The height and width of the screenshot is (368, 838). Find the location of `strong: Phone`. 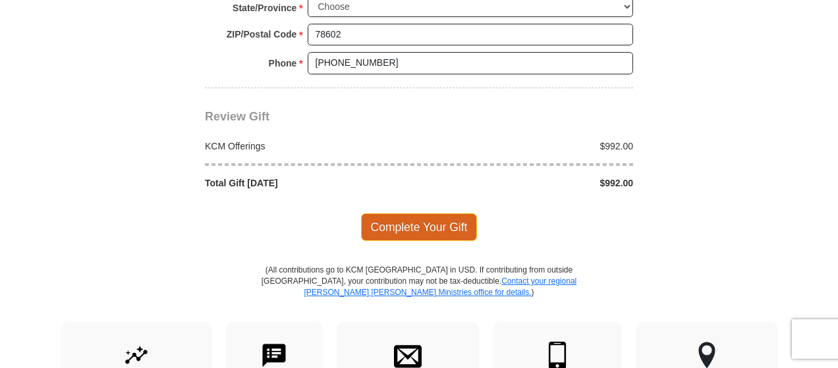

strong: Phone is located at coordinates (283, 63).